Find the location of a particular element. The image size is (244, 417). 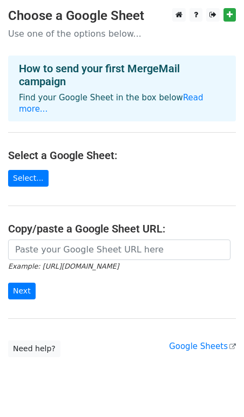

a: Need help? is located at coordinates (34, 348).